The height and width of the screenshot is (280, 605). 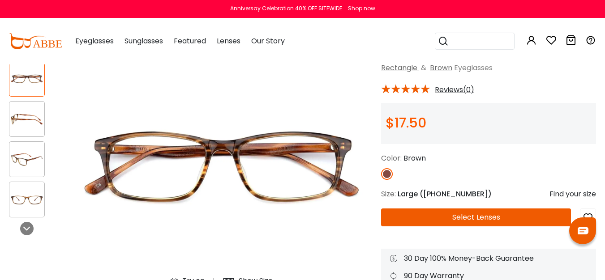 I want to click on span: Brown, so click(x=415, y=158).